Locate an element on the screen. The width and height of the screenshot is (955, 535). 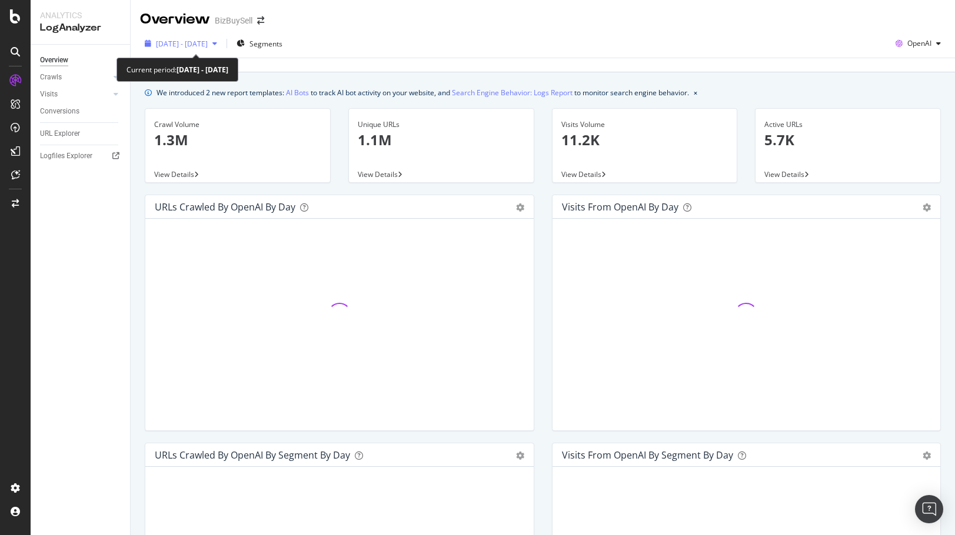
div: URL Explorer is located at coordinates (60, 134).